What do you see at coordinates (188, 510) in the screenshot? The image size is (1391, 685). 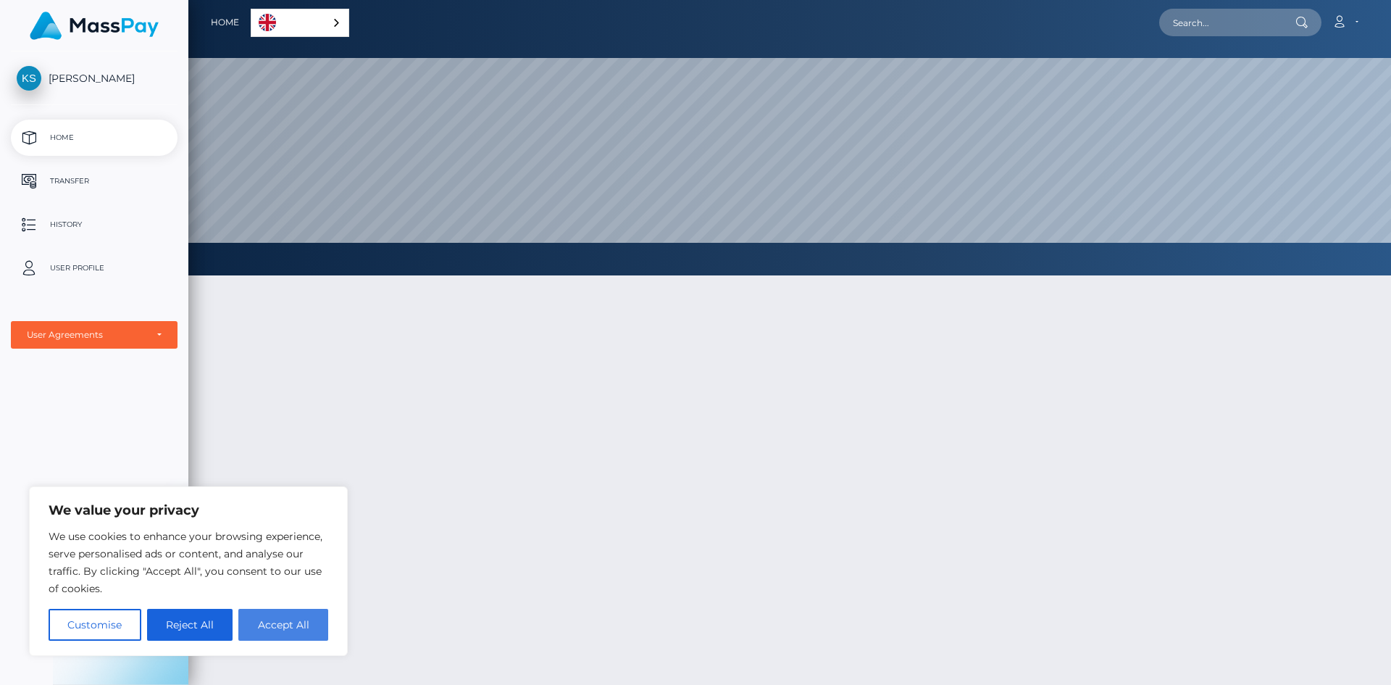 I see `p: We value your privacy` at bounding box center [188, 510].